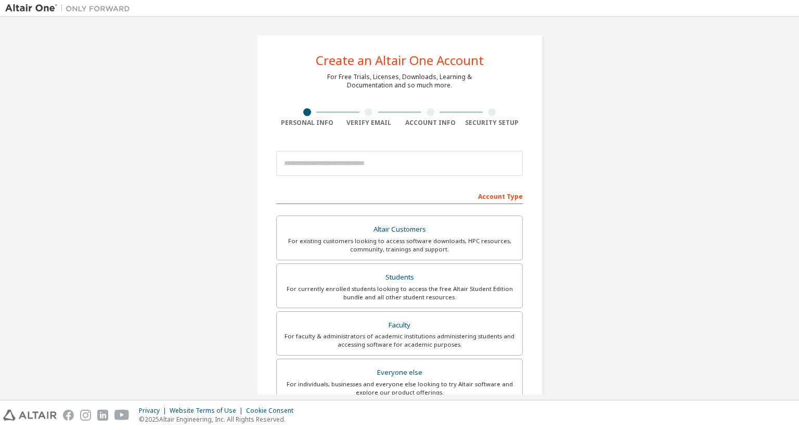 This screenshot has height=430, width=799. Describe the element at coordinates (369, 123) in the screenshot. I see `div: Verify Email` at that location.